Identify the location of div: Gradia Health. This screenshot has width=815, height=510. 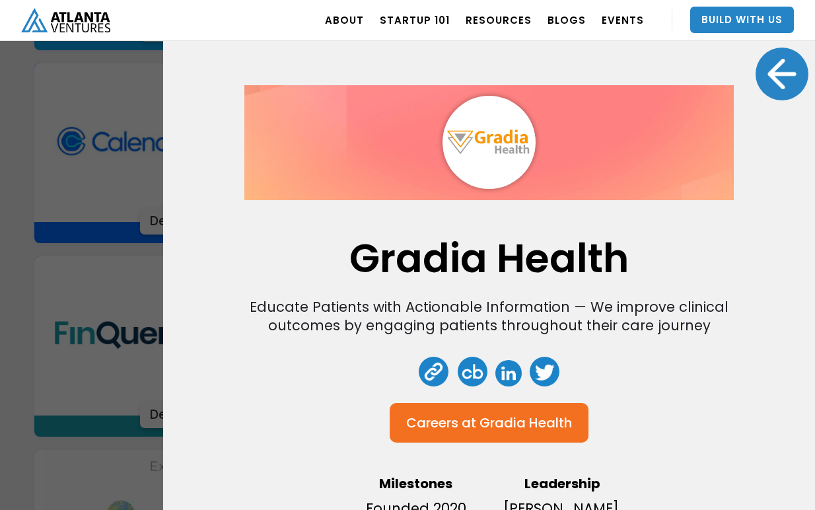
(526, 423).